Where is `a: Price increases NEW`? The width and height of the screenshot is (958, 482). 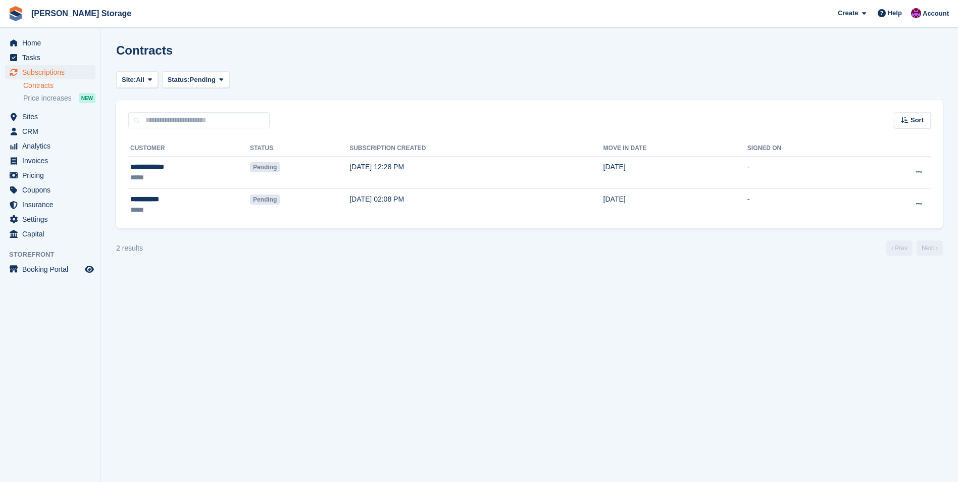
a: Price increases NEW is located at coordinates (59, 98).